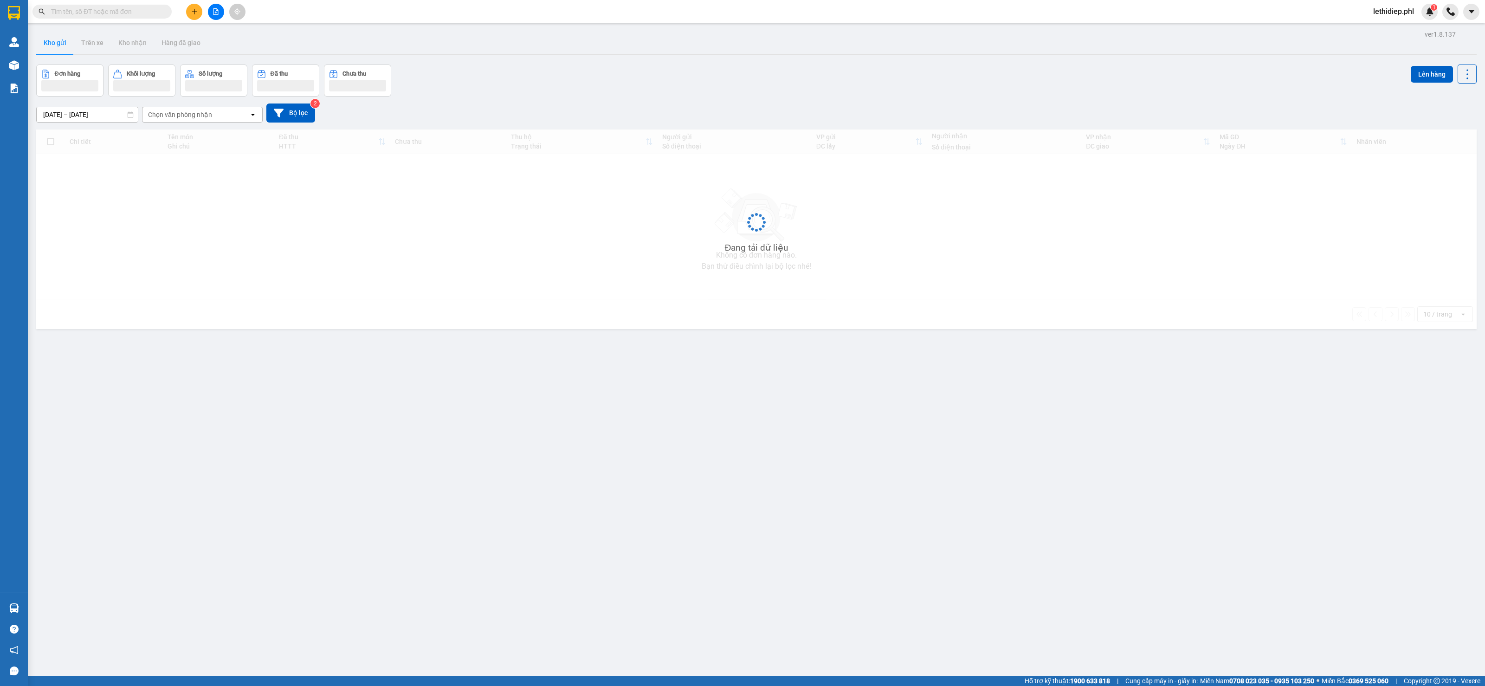 This screenshot has width=1485, height=686. I want to click on button: Đã thu, so click(285, 80).